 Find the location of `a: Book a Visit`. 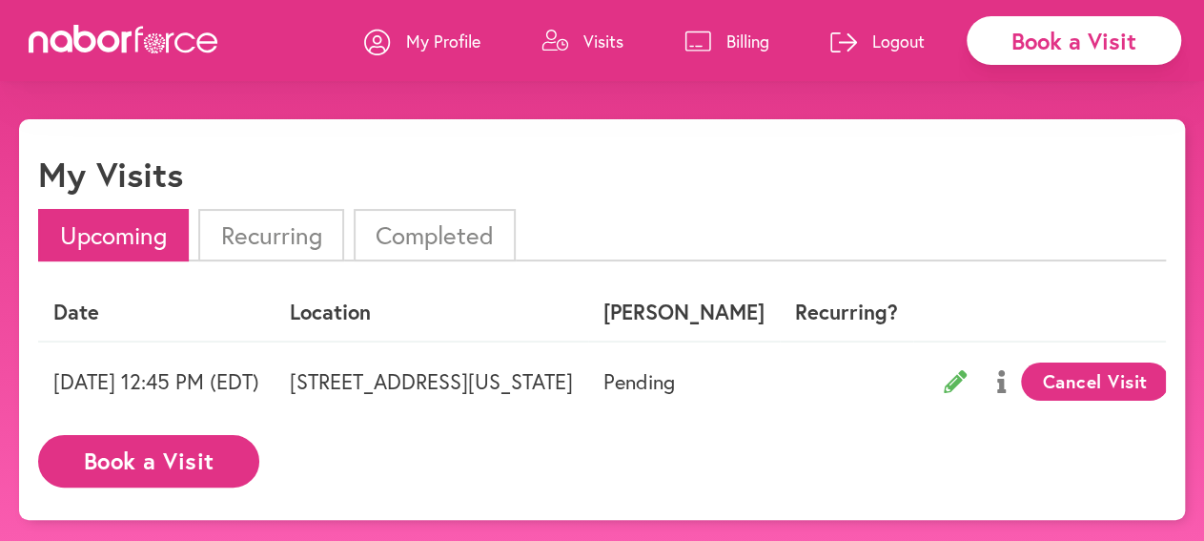

a: Book a Visit is located at coordinates (149, 458).